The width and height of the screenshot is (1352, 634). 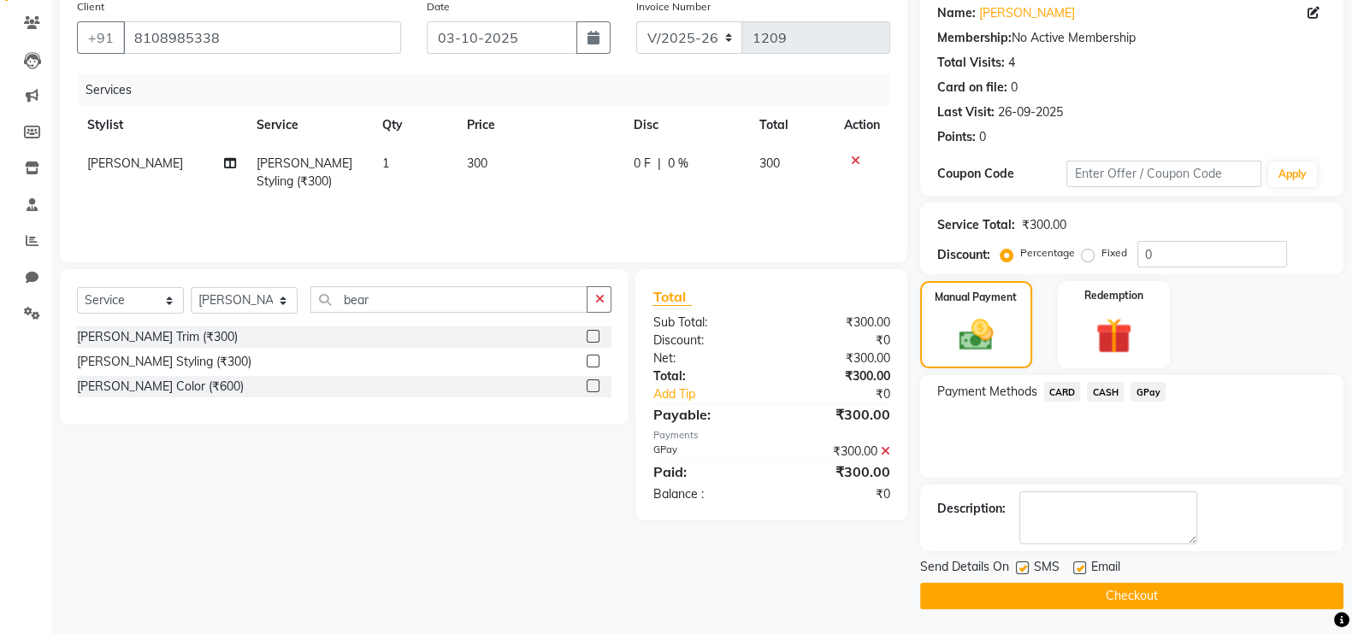 I want to click on div: Points:, so click(x=956, y=137).